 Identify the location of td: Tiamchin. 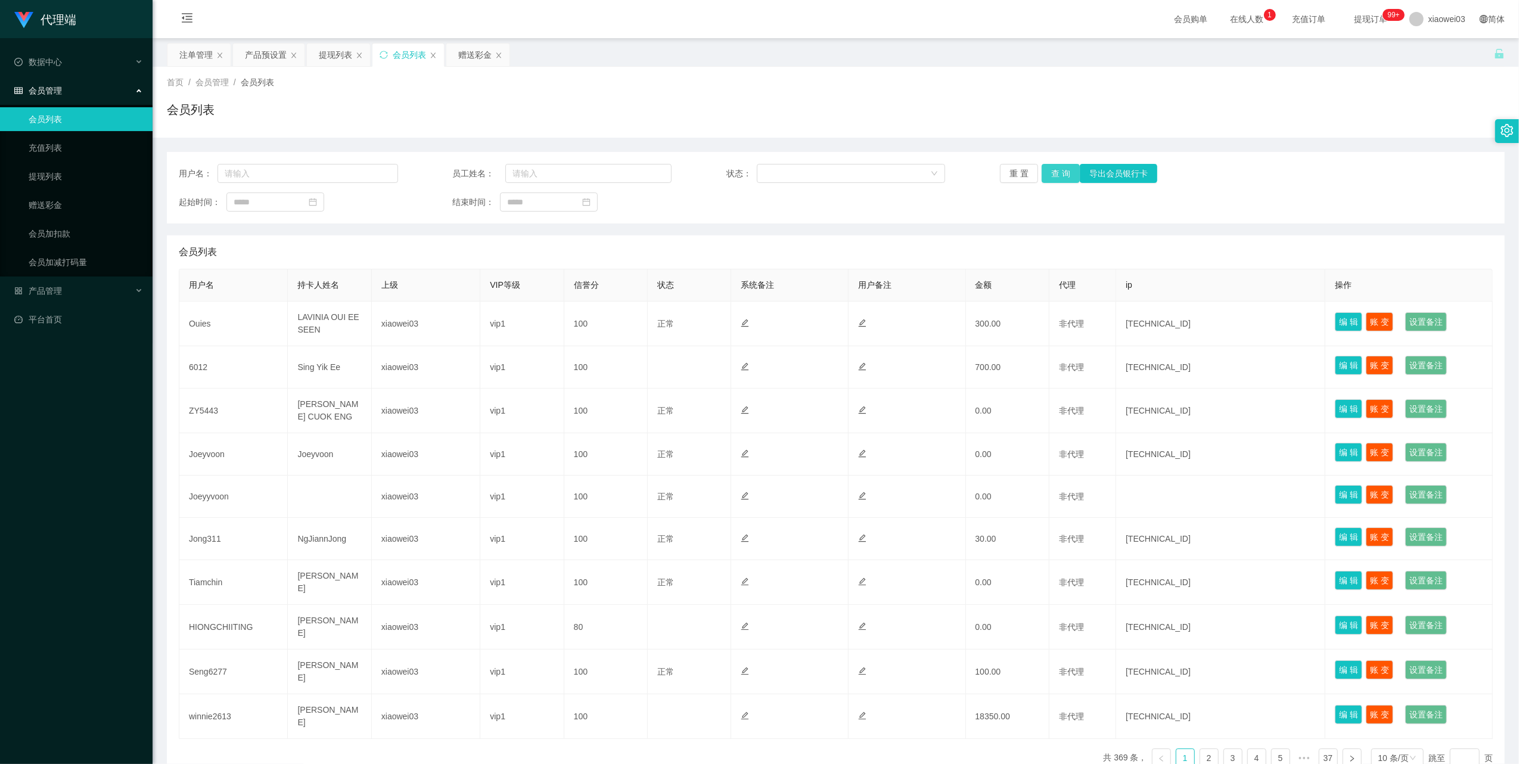
(234, 582).